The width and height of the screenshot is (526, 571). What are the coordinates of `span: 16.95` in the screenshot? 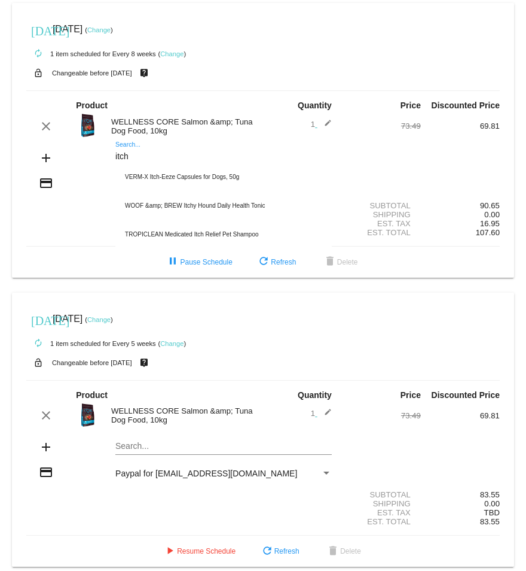 It's located at (490, 223).